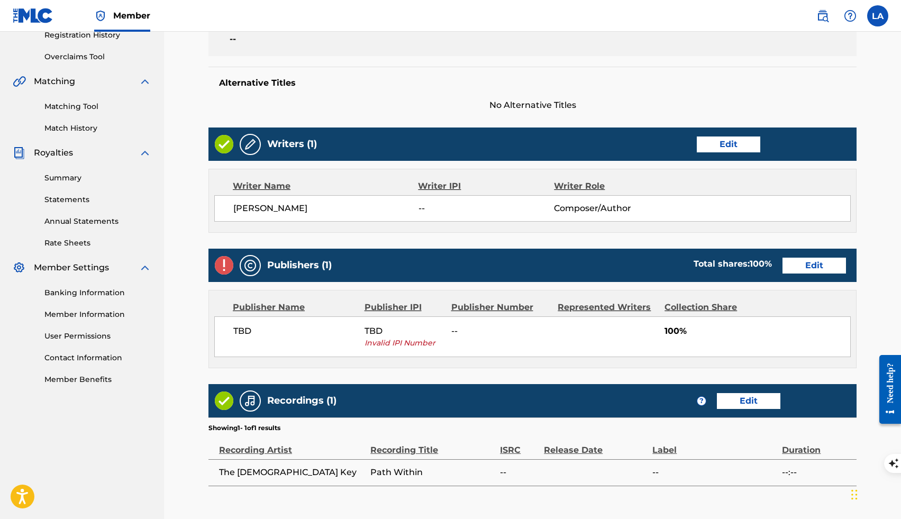 This screenshot has height=519, width=901. Describe the element at coordinates (98, 292) in the screenshot. I see `a: Banking Information` at that location.